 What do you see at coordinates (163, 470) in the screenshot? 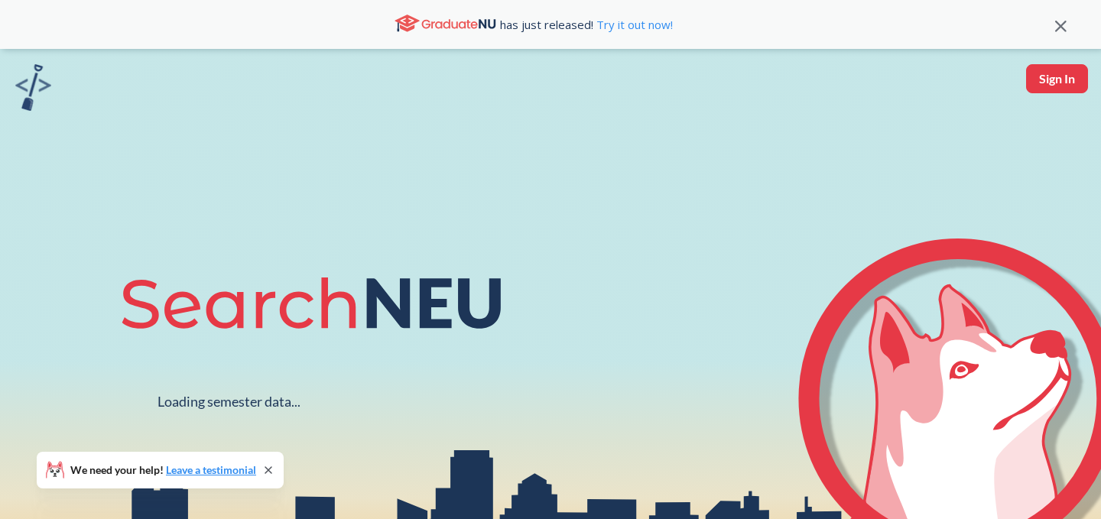
I see `span: We need your help!` at bounding box center [163, 470].